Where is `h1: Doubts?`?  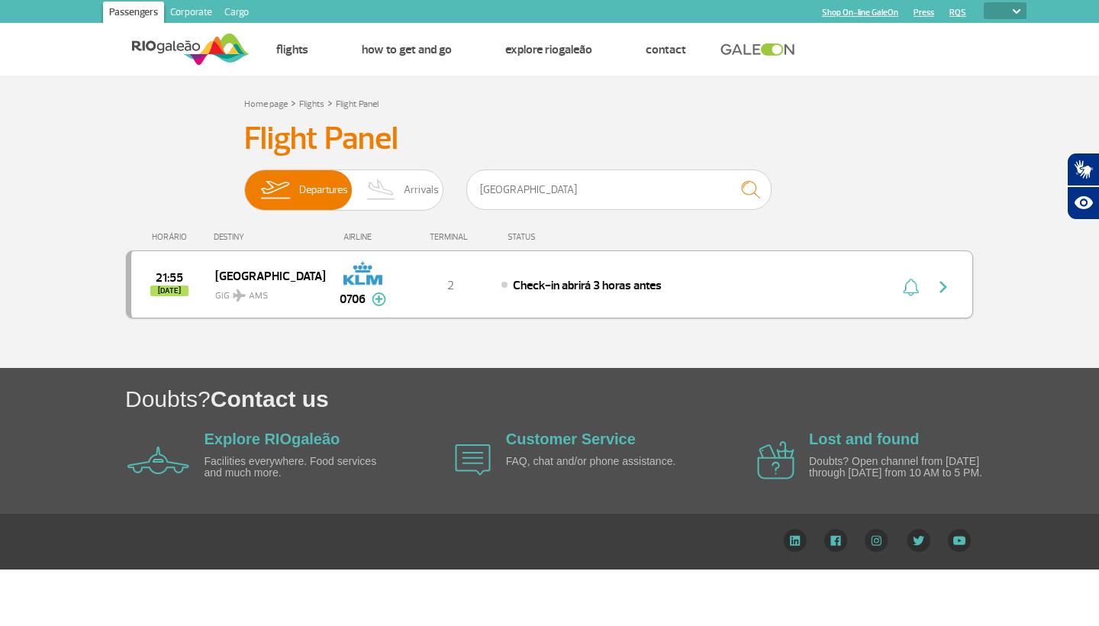
h1: Doubts? is located at coordinates (612, 398).